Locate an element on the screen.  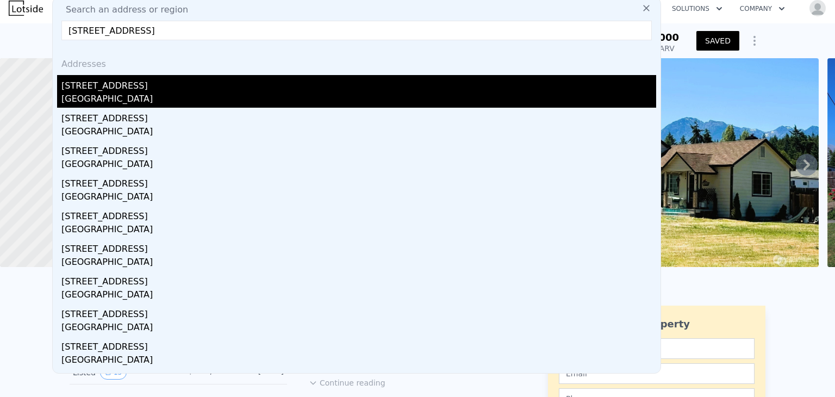
div: Addresses is located at coordinates (357, 62).